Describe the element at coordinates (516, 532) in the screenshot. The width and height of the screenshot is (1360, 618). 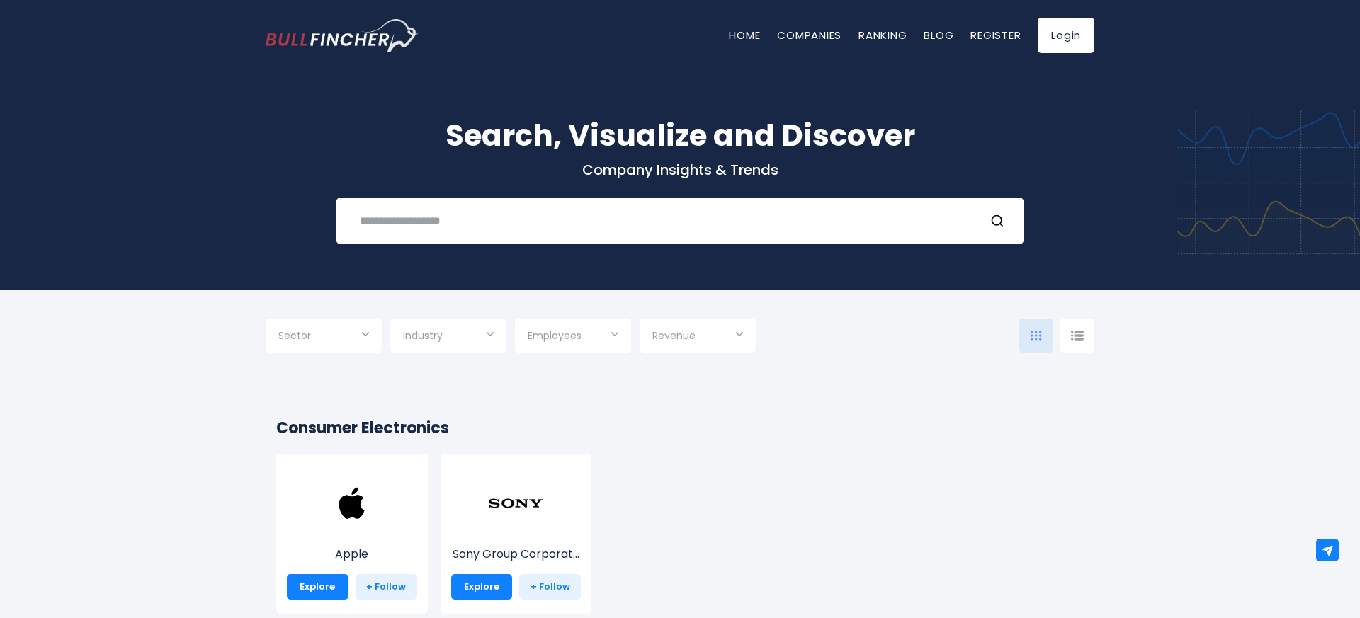
I see `a: Sony Group Corporat...` at that location.